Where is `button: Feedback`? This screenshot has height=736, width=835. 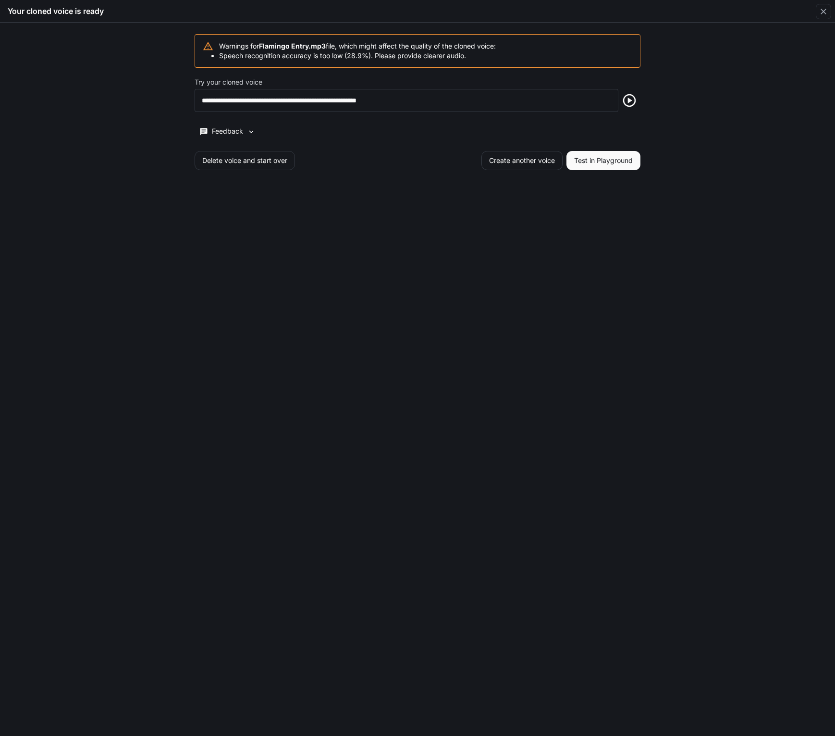
button: Feedback is located at coordinates (227, 131).